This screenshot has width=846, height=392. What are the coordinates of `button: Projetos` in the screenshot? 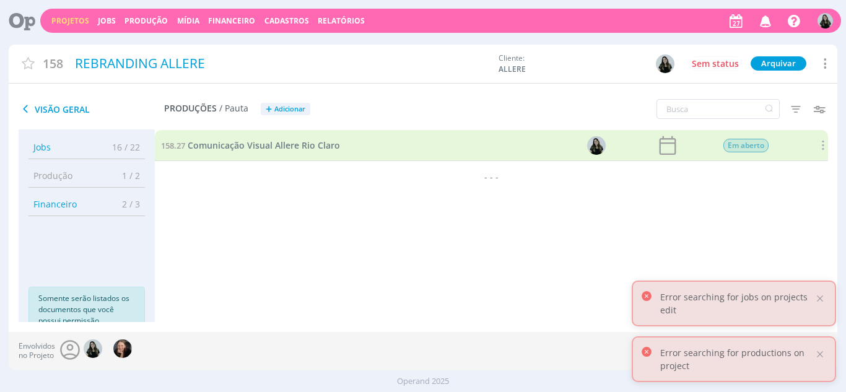 It's located at (70, 21).